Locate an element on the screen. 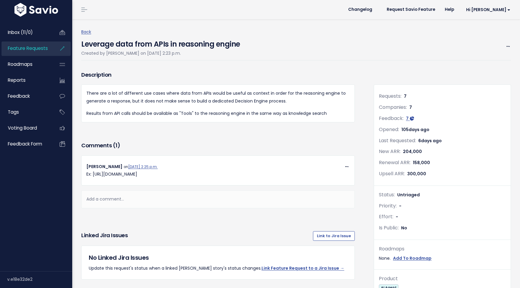 The width and height of the screenshot is (520, 288). a: 7 is located at coordinates (410, 119).